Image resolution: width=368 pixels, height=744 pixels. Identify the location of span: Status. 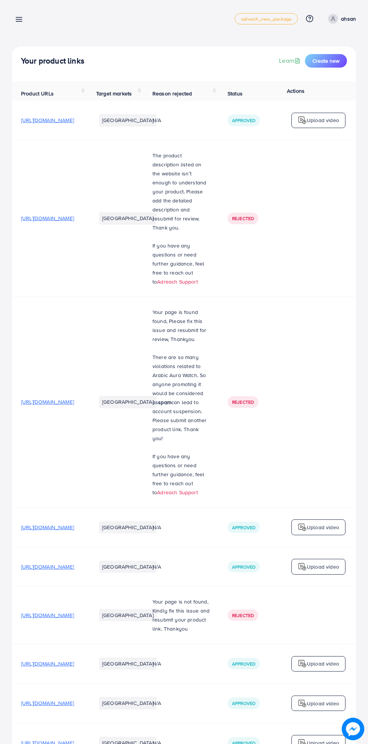
(235, 93).